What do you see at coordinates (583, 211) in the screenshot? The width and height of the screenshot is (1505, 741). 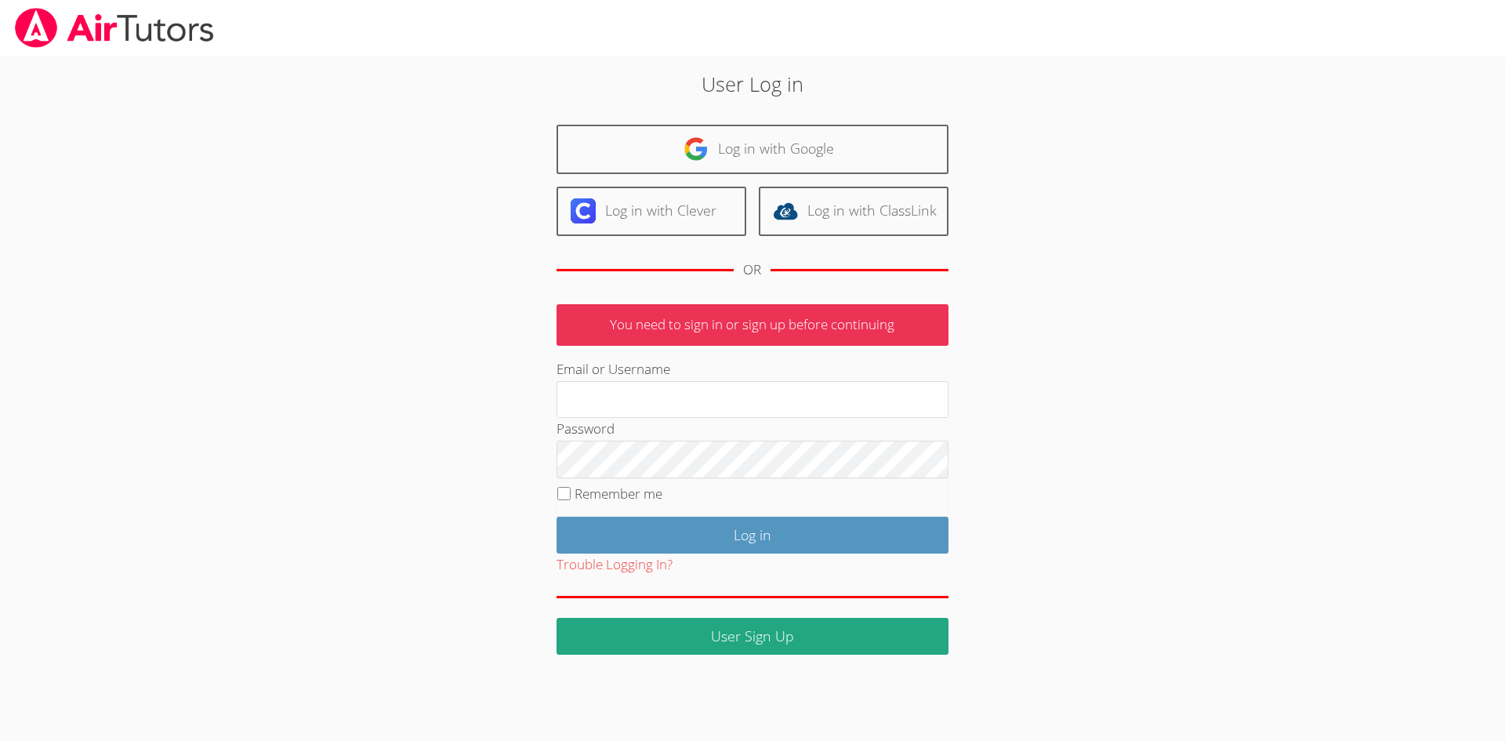 I see `img: clever-logo-6eab21bc6e7a338710f1a6ff85c0baf02591cd810cc4098c63d3a4b26e2feb20.svg` at bounding box center [583, 211].